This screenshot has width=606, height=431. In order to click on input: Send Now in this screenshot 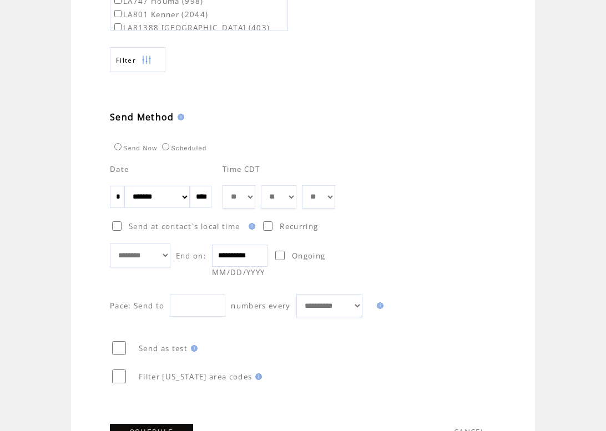, I will do `click(118, 146)`.